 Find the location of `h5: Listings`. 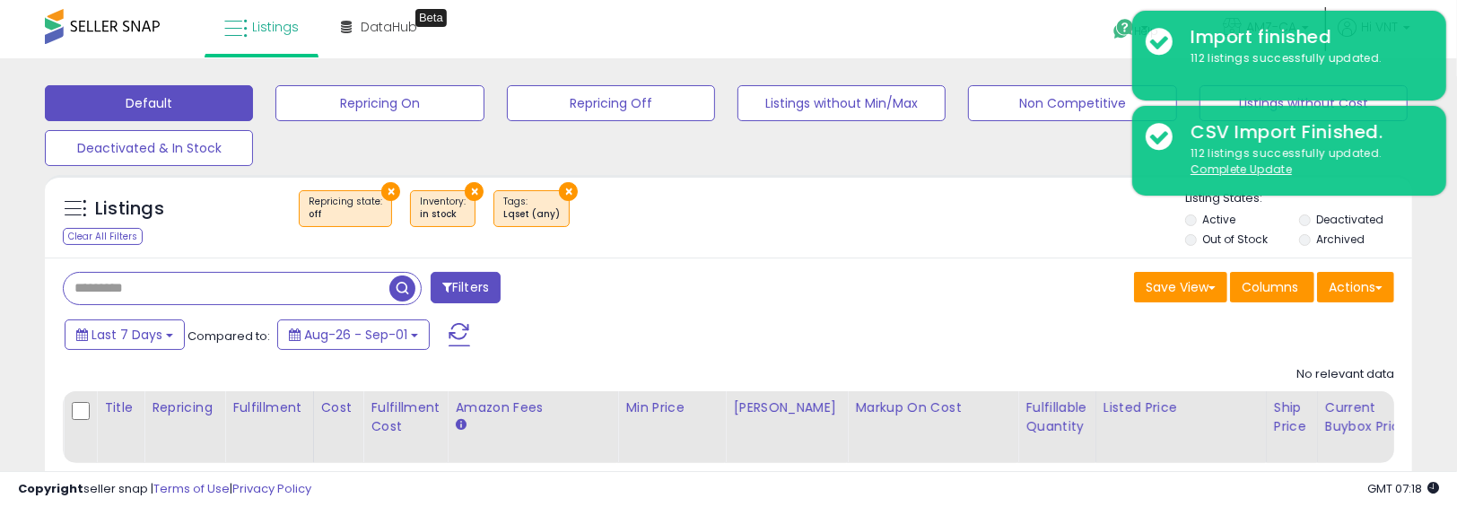

h5: Listings is located at coordinates (129, 209).